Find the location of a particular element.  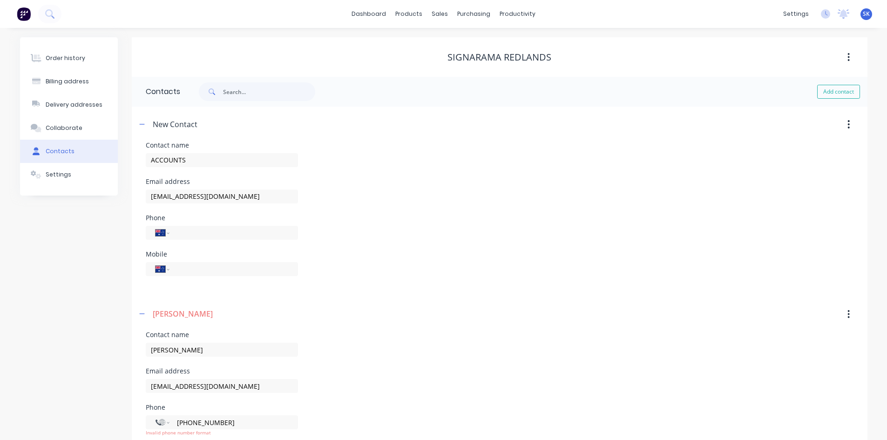

button: Collaborate is located at coordinates (69, 128).